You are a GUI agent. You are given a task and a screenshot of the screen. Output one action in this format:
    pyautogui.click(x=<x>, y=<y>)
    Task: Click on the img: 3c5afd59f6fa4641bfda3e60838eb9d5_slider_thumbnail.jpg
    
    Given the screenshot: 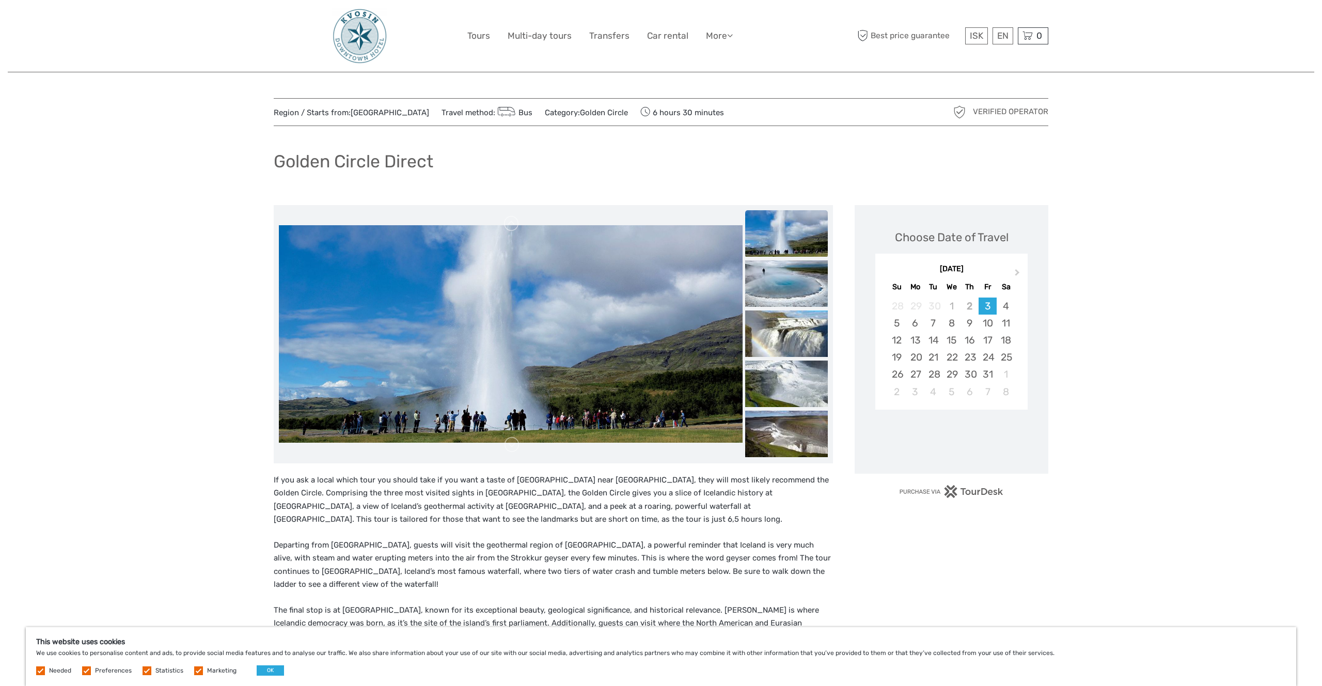 What is the action you would take?
    pyautogui.click(x=786, y=334)
    